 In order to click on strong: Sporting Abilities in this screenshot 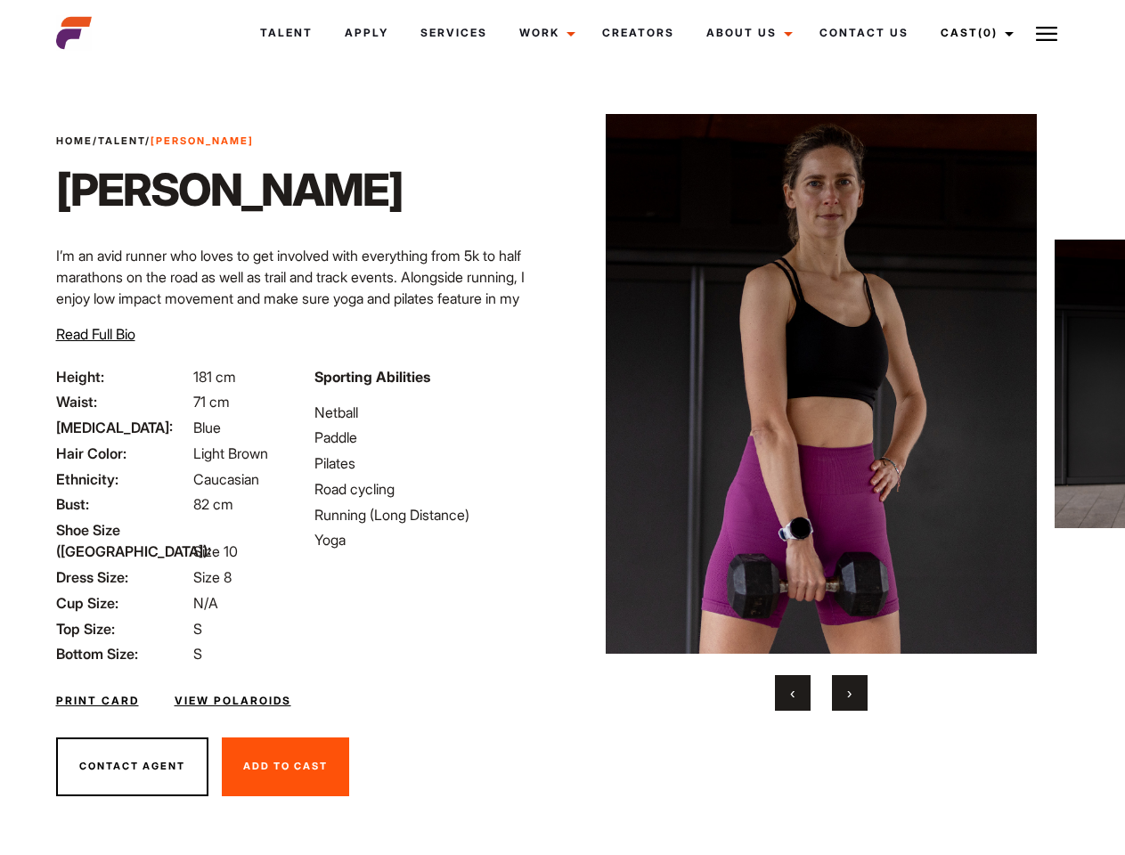, I will do `click(372, 377)`.